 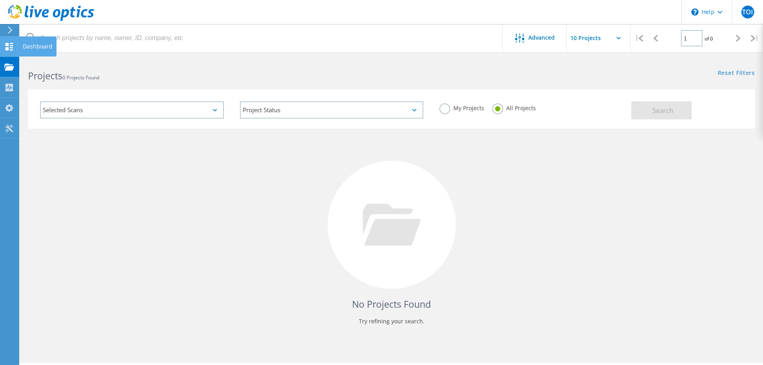 What do you see at coordinates (51, 20) in the screenshot?
I see `a: Live Optics Dashboard` at bounding box center [51, 20].